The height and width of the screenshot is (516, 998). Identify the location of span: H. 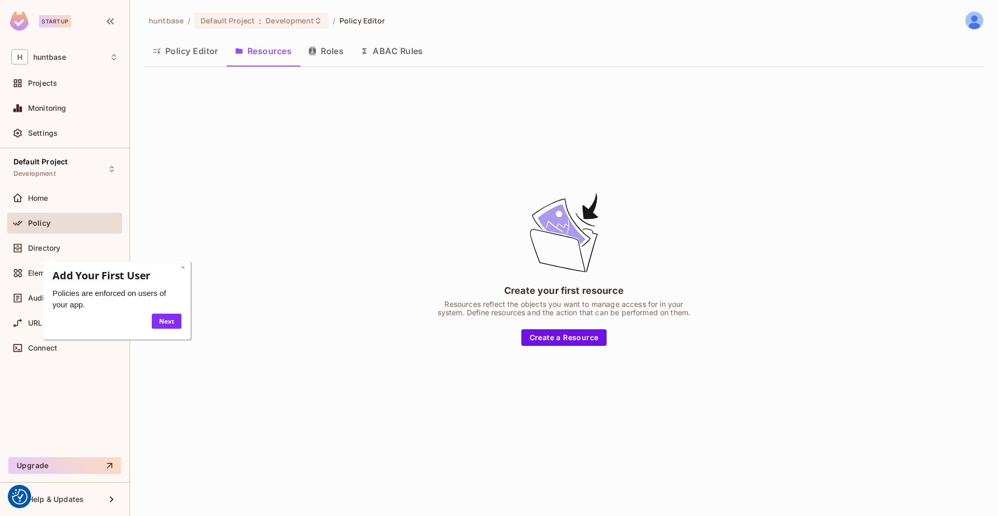
(20, 57).